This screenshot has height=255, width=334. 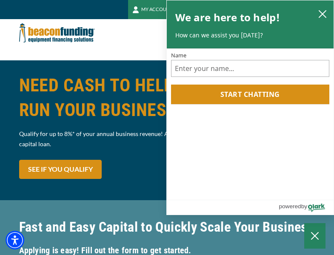 I want to click on p: Qualify for up to 8%* of your annual business revenue! Access cash the same day you apply with a ..., so click(x=167, y=139).